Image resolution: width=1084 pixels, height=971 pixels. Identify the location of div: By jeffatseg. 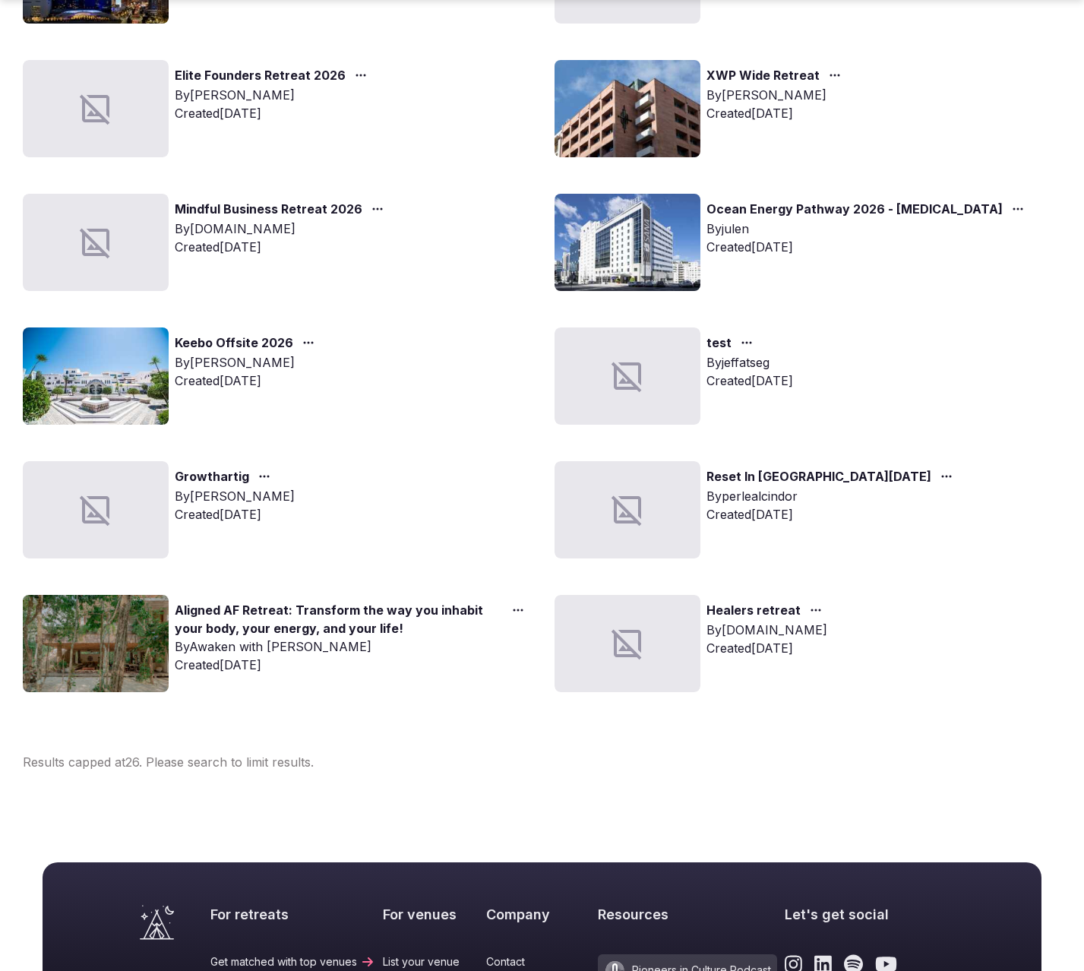
(750, 362).